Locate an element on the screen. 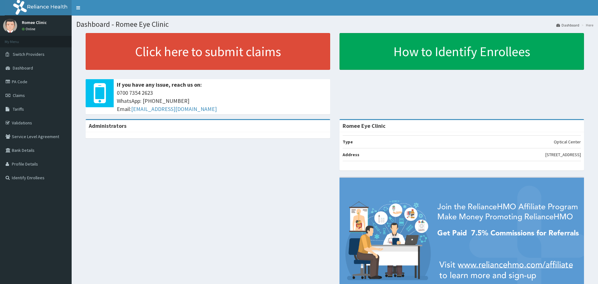 This screenshot has width=598, height=284. strong: Romee Eye Clinic is located at coordinates (364, 126).